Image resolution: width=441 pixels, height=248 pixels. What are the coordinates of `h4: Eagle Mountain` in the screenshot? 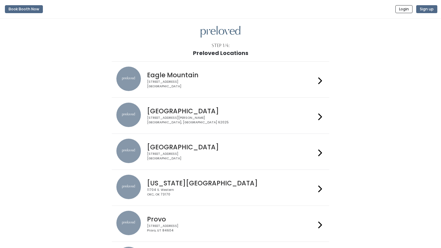 It's located at (231, 75).